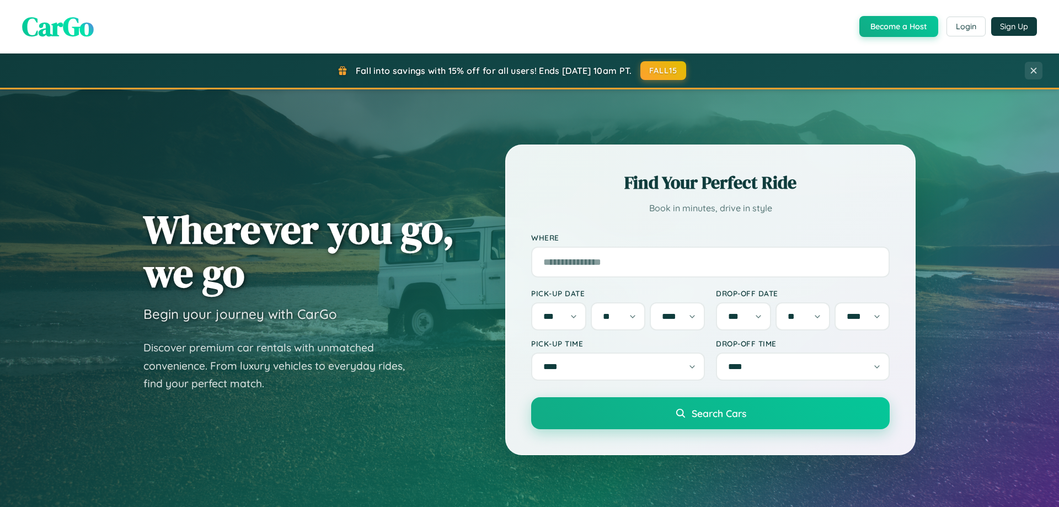 Image resolution: width=1059 pixels, height=507 pixels. What do you see at coordinates (710, 237) in the screenshot?
I see `label: Where` at bounding box center [710, 237].